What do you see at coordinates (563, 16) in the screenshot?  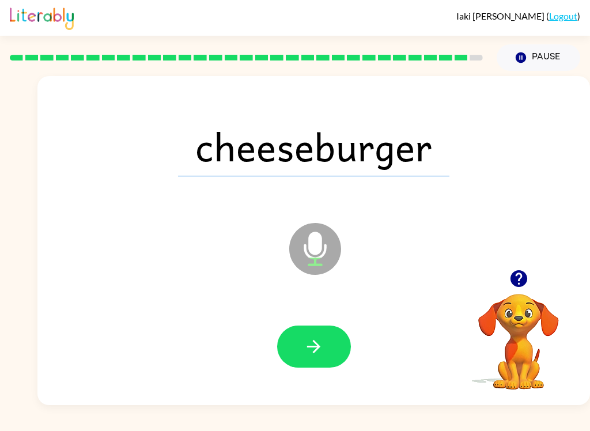 I see `a: Logout` at bounding box center [563, 16].